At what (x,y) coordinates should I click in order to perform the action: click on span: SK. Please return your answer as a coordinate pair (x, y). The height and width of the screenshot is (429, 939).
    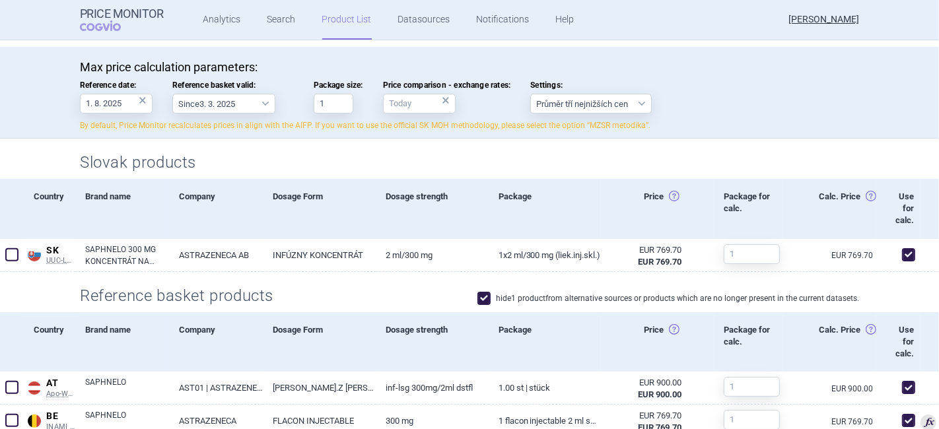
    Looking at the image, I should click on (61, 251).